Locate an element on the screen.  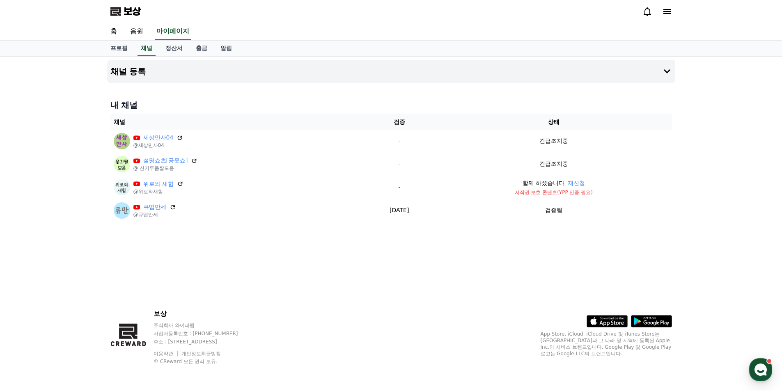
font: 채널 등록 is located at coordinates (128, 71).